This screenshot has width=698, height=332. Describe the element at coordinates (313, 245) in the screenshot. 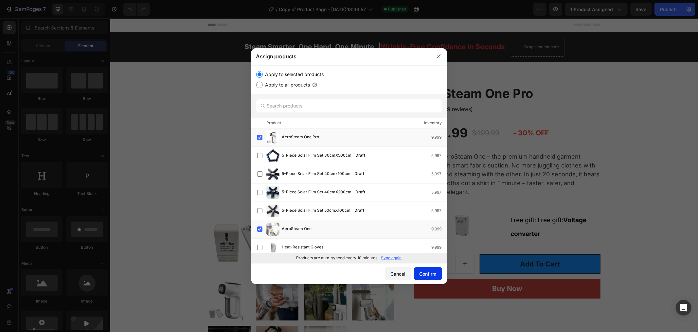

I see `button: decrement` at that location.